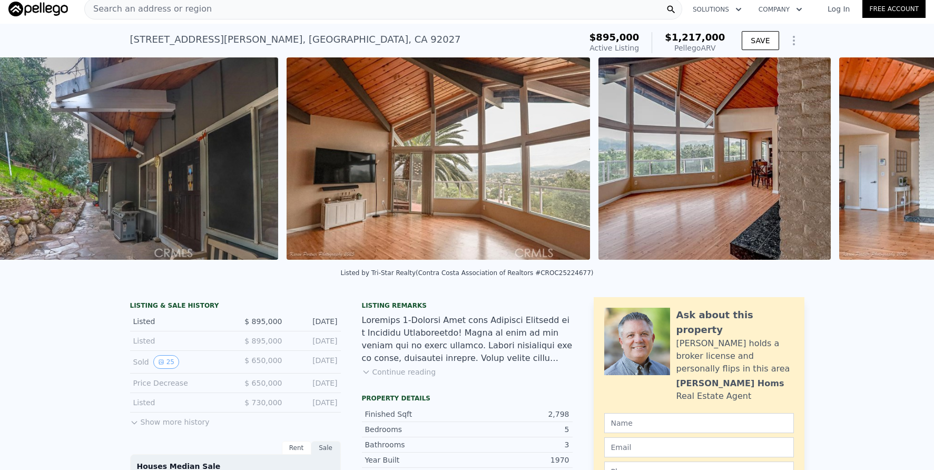 The height and width of the screenshot is (470, 934). What do you see at coordinates (235, 307) in the screenshot?
I see `div: LISTING & SALE HISTORY` at bounding box center [235, 307].